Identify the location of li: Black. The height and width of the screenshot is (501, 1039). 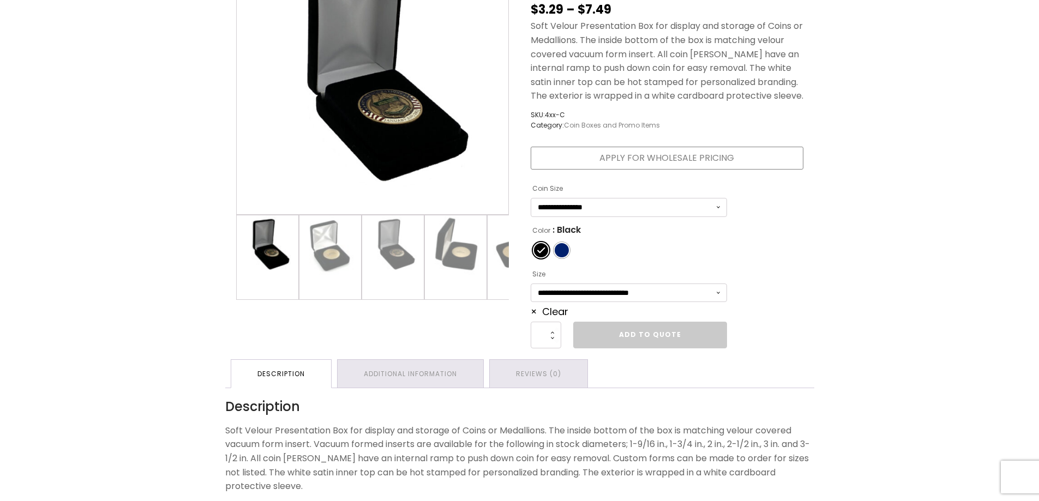
(541, 250).